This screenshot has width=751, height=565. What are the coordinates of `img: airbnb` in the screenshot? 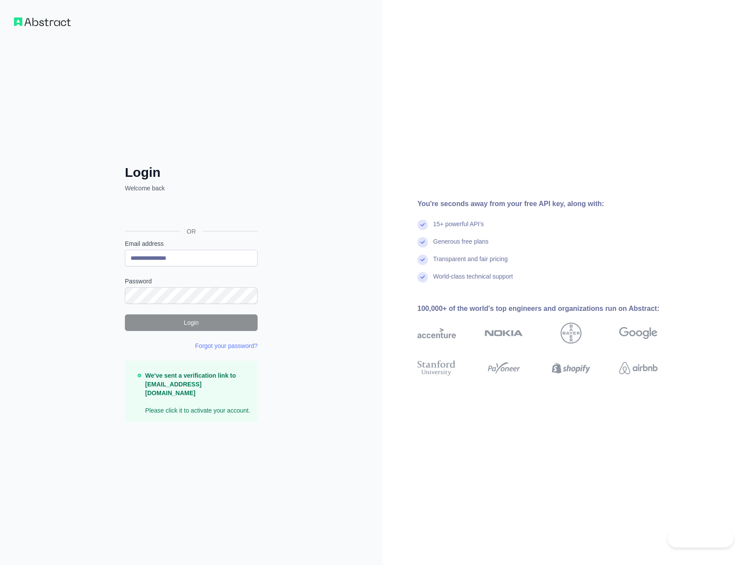 It's located at (638, 368).